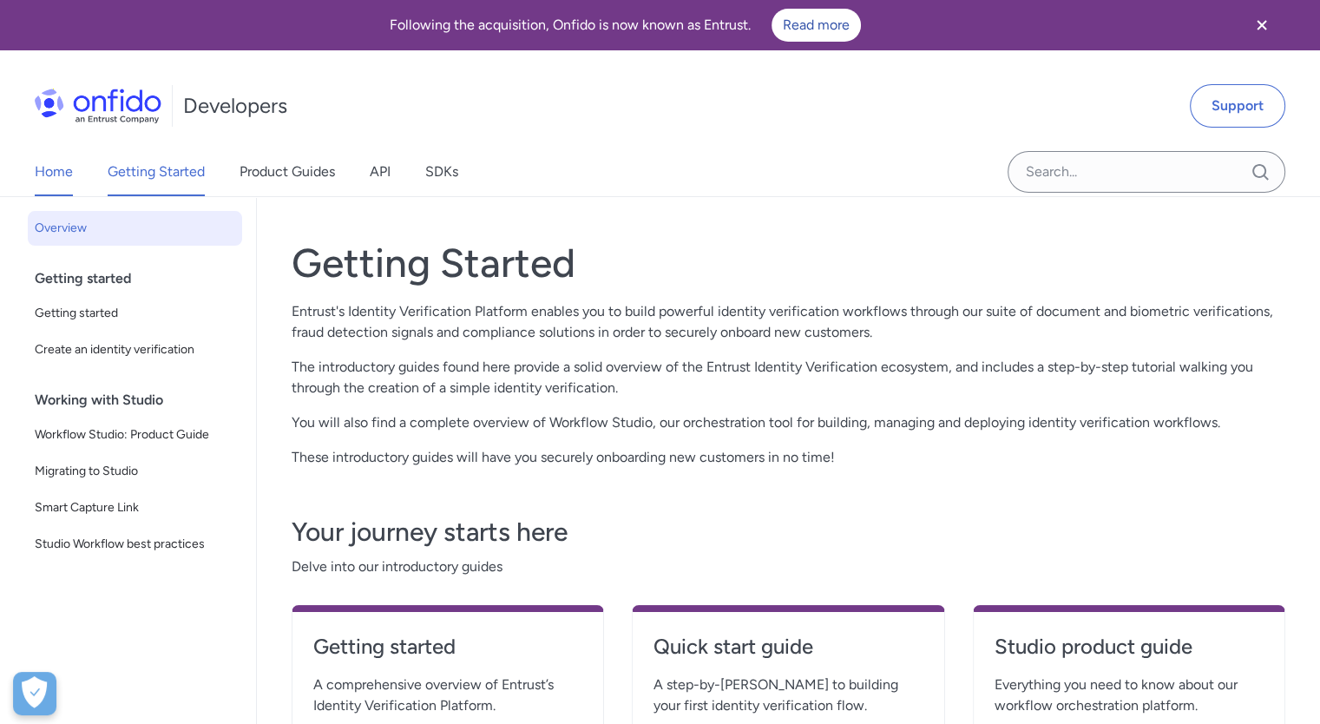  What do you see at coordinates (156, 172) in the screenshot?
I see `a: Getting Started` at bounding box center [156, 172].